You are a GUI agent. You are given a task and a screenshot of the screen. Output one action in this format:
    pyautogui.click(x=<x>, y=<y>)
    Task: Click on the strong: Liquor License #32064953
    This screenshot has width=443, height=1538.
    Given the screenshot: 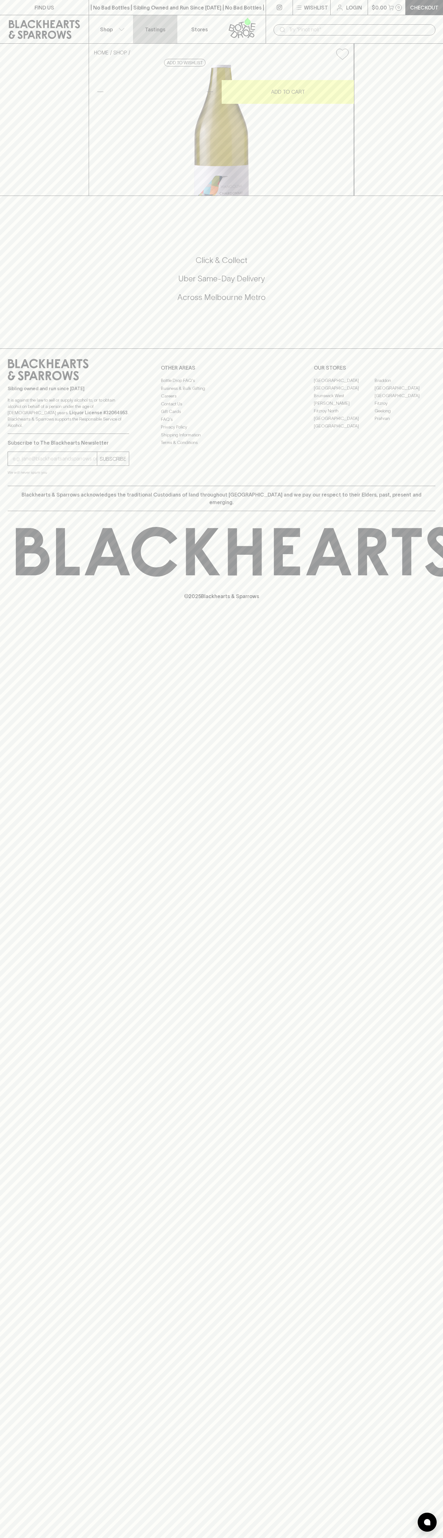 What is the action you would take?
    pyautogui.click(x=98, y=413)
    